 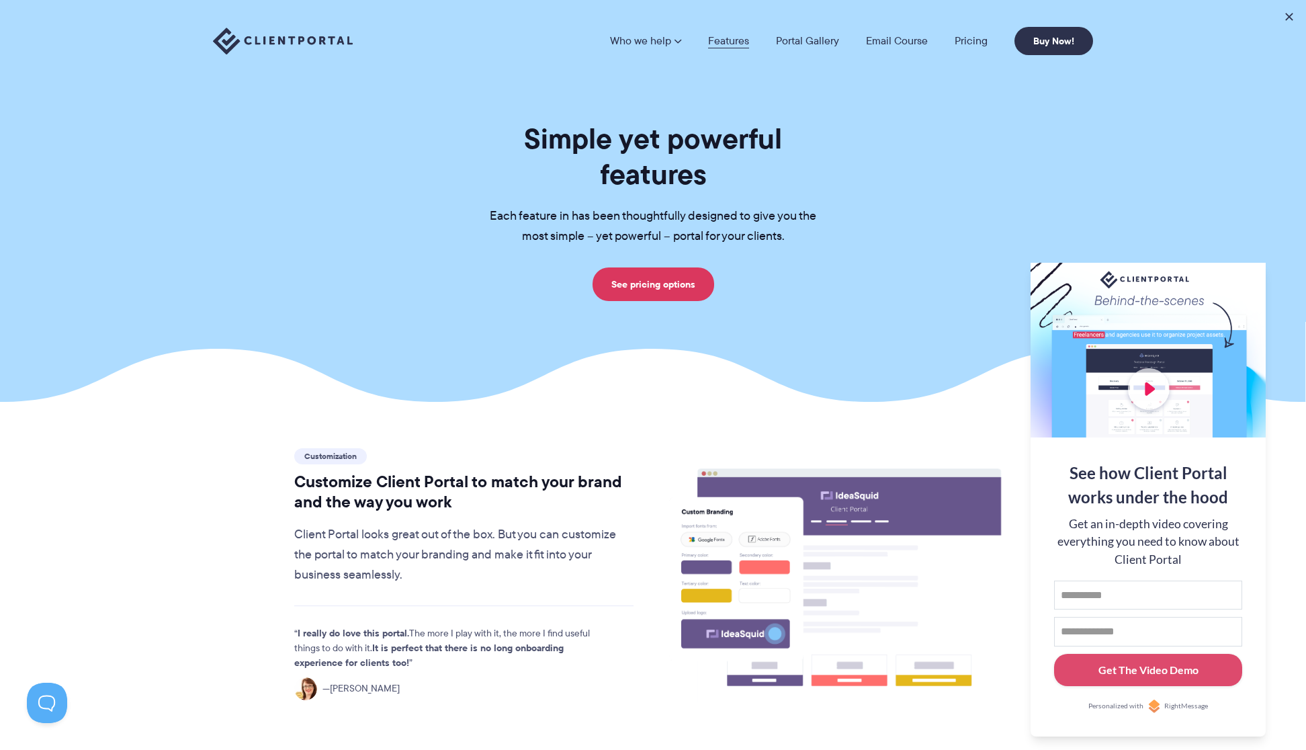 I want to click on div: Get The Video Demo, so click(x=1148, y=670).